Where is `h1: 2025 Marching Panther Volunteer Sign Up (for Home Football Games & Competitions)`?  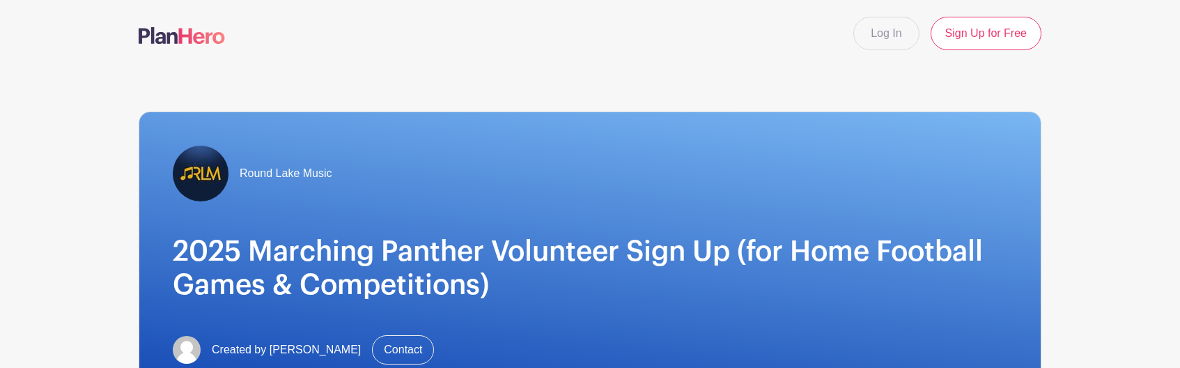
h1: 2025 Marching Panther Volunteer Sign Up (for Home Football Games & Competitions) is located at coordinates (590, 268).